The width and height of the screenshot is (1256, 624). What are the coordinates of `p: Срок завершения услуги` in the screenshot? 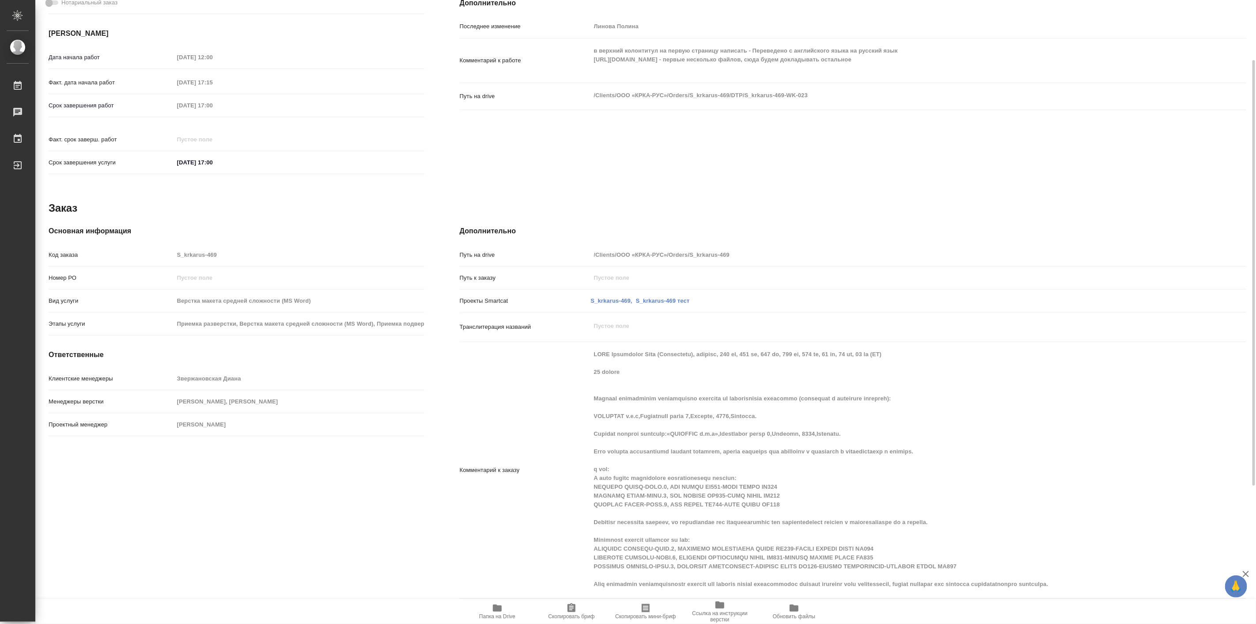 It's located at (111, 163).